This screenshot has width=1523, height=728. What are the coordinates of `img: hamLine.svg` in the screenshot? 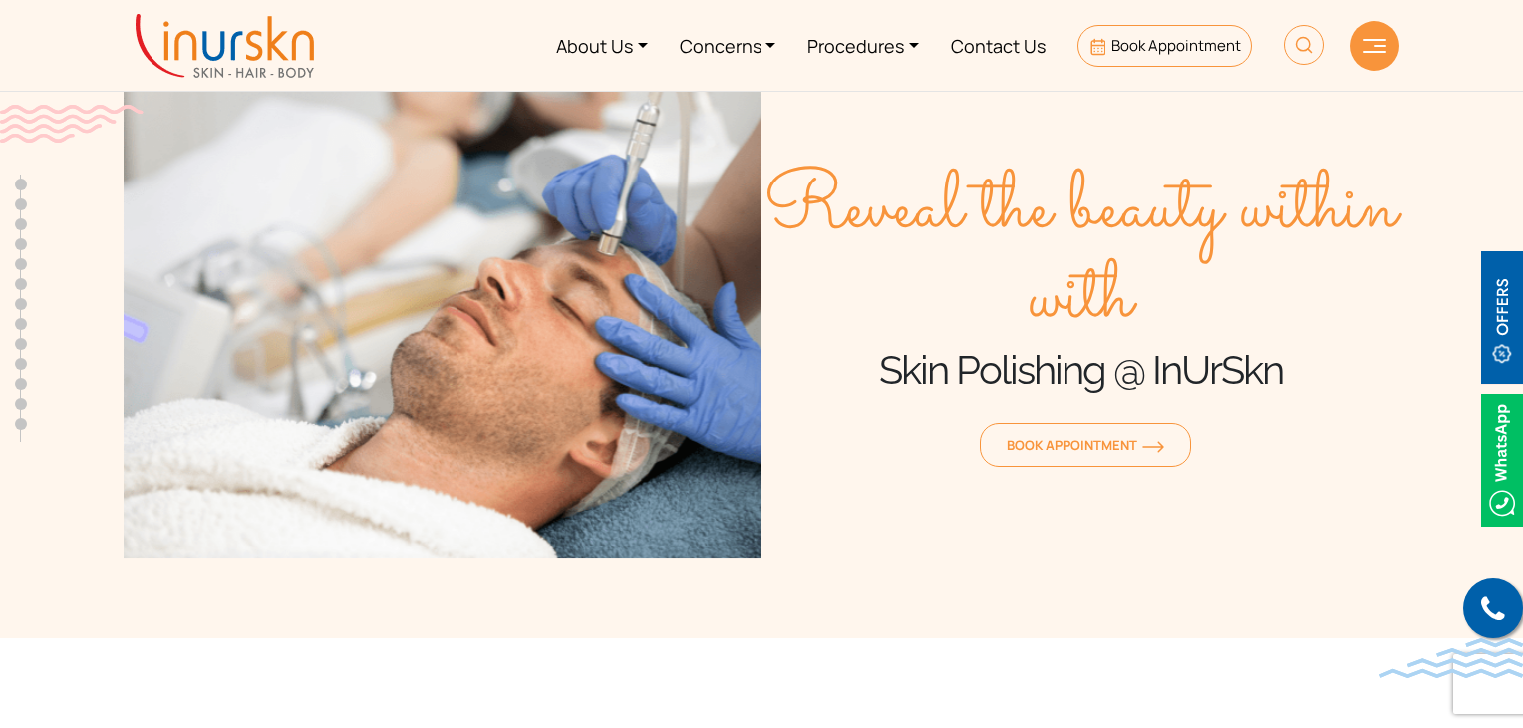 It's located at (1374, 46).